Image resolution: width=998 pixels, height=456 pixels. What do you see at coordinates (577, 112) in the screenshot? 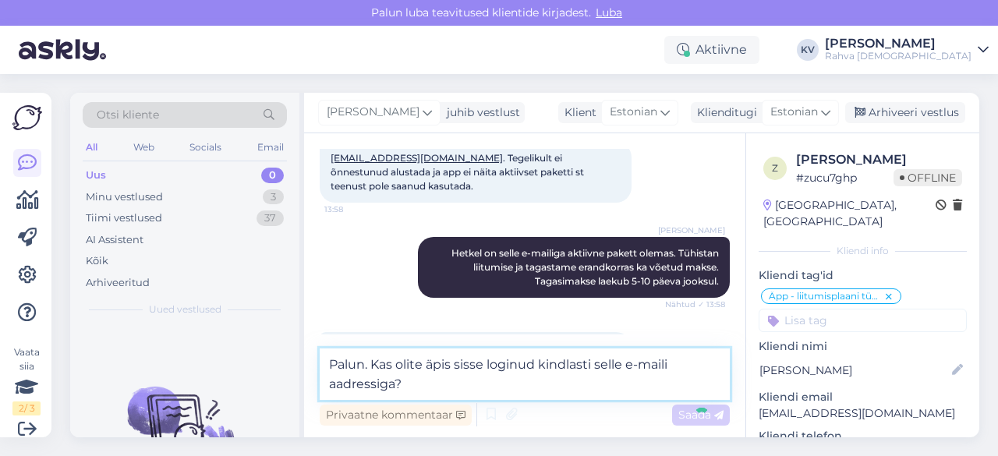
I see `div: Klient` at bounding box center [577, 112].